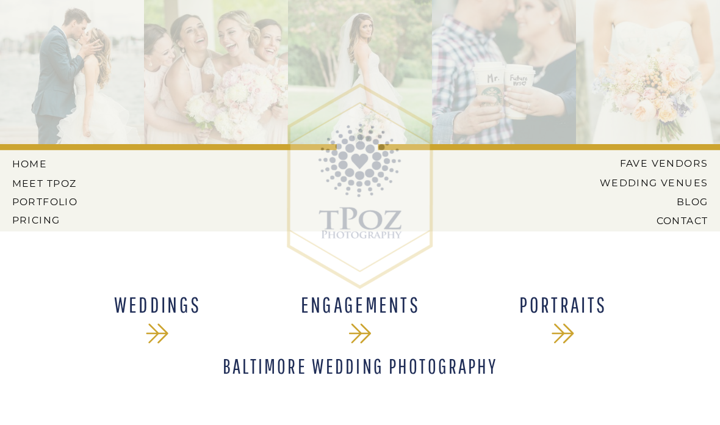  I want to click on nav: CONTACT, so click(661, 220).